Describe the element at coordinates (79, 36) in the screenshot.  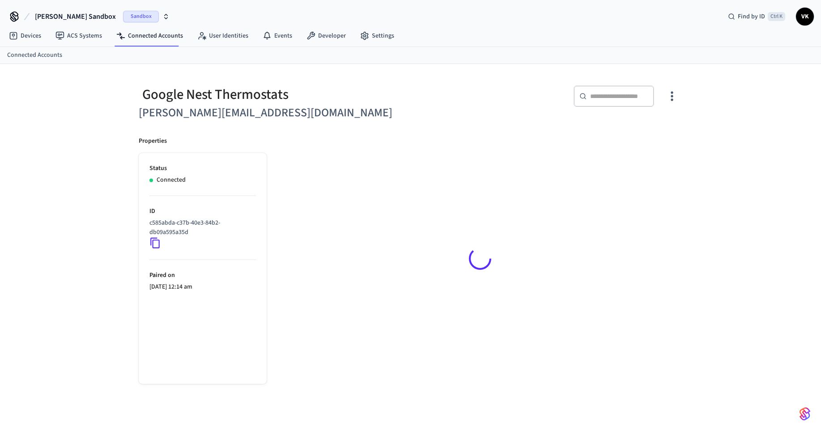
I see `a: ACS Systems` at that location.